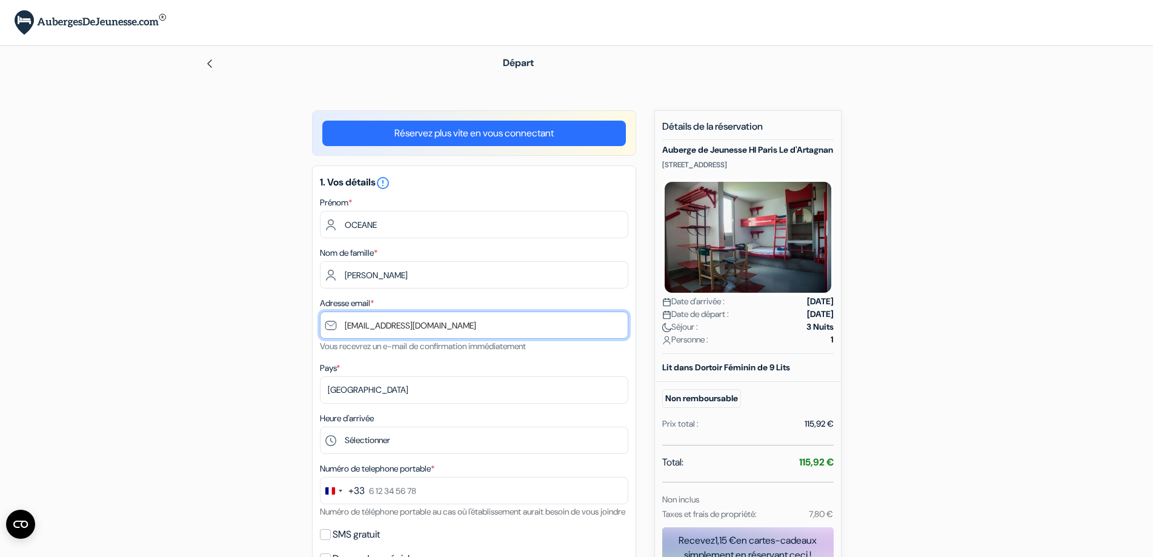 The width and height of the screenshot is (1153, 557). I want to click on a: error_outline, so click(383, 182).